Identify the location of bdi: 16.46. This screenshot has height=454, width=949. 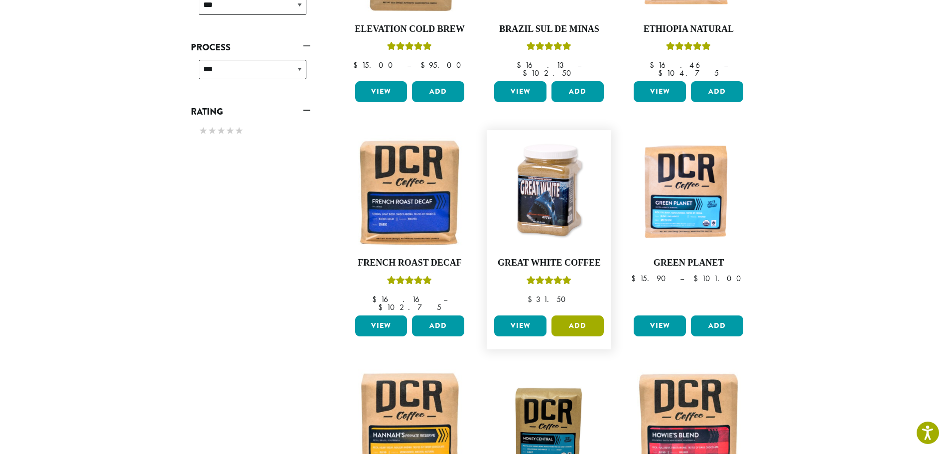
(682, 65).